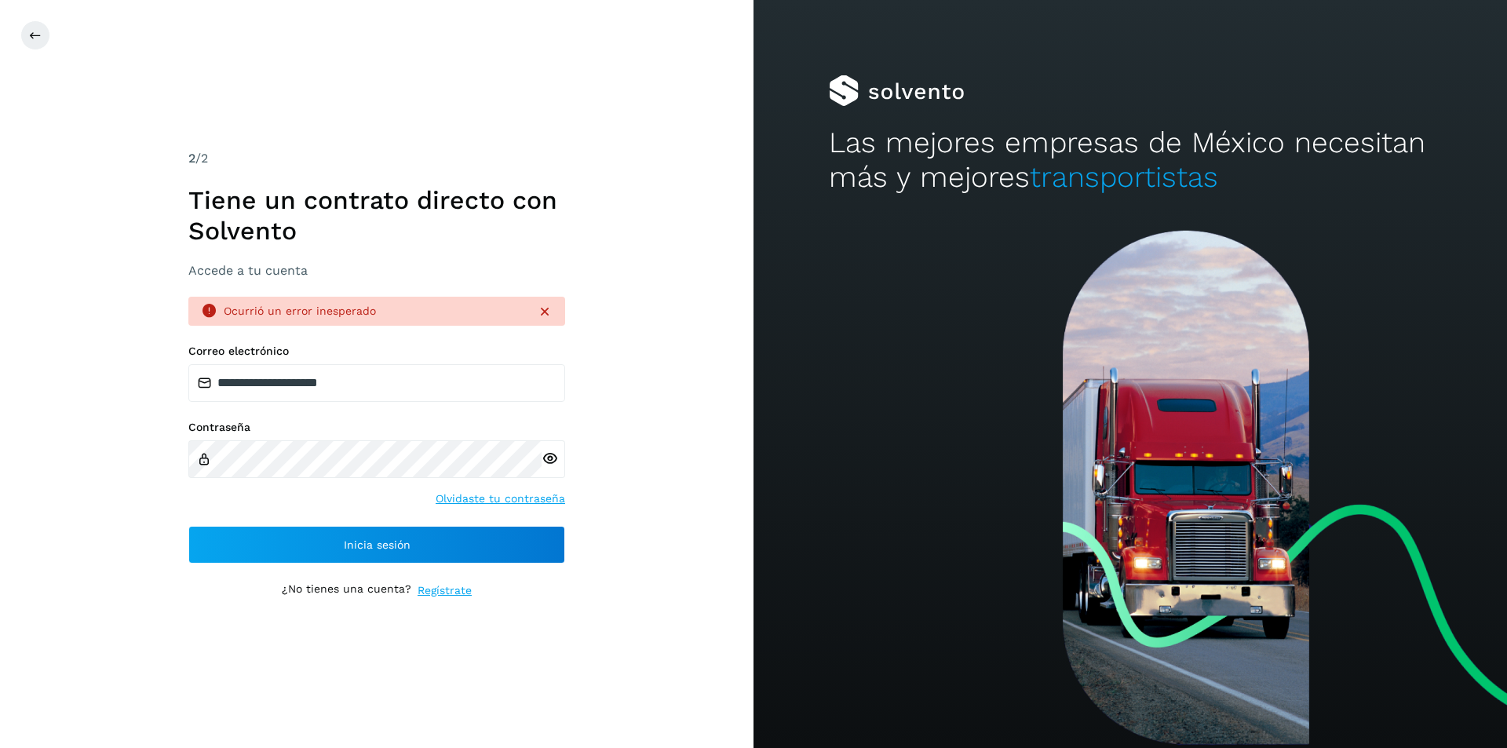 The image size is (1507, 748). I want to click on h2: Las mejores empresas de México necesitan más y mejores, so click(1130, 160).